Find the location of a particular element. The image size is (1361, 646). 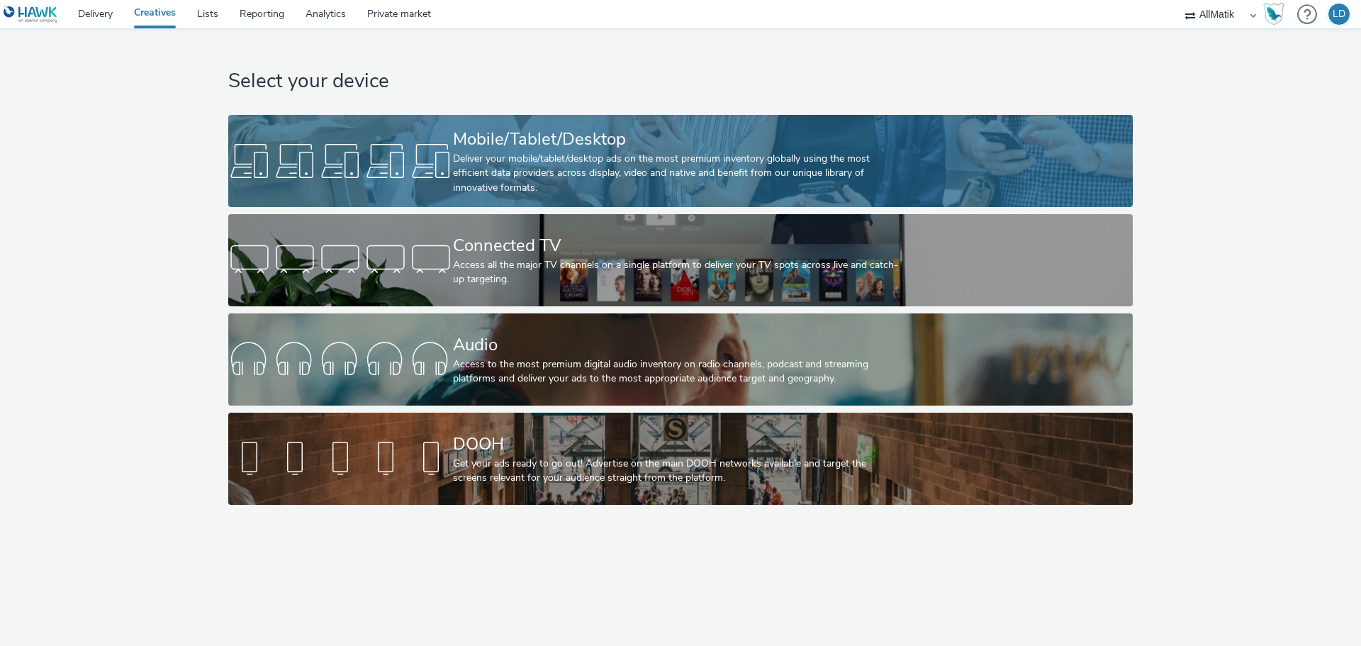

div: Access all the major TV channels on a single platform to deliver your TV spots across live and ca... is located at coordinates (678, 272).